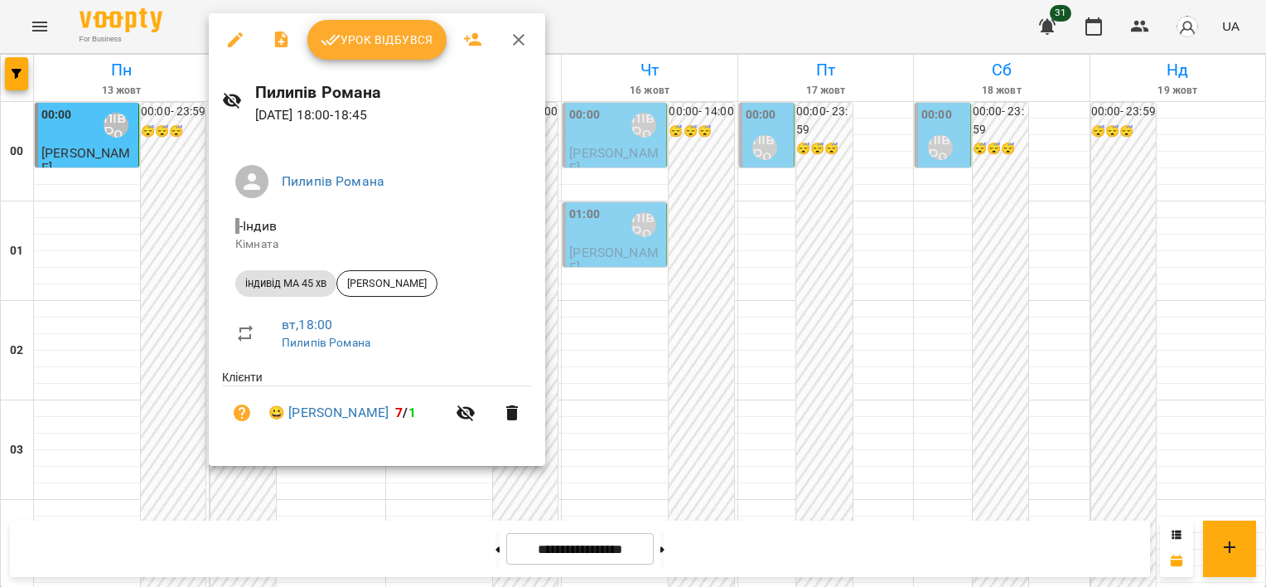 The width and height of the screenshot is (1266, 587). I want to click on button: Візит ще не сплачено. Додати оплату?, so click(242, 413).